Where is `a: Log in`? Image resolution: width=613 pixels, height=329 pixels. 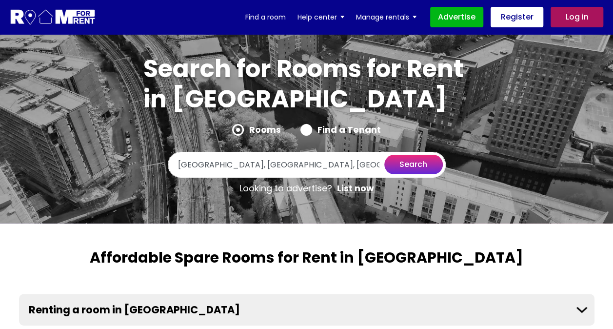
a: Log in is located at coordinates (577, 17).